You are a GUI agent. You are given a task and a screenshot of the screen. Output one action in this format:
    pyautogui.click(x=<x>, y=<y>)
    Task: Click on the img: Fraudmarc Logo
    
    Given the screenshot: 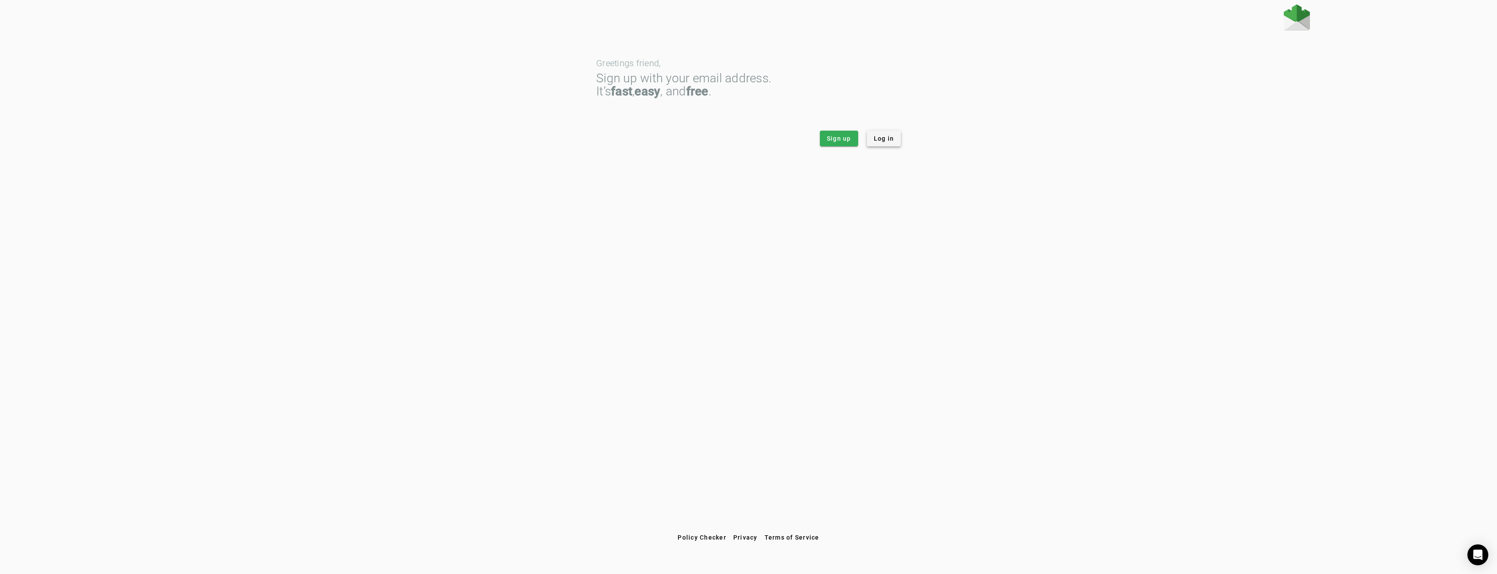 What is the action you would take?
    pyautogui.click(x=1297, y=17)
    